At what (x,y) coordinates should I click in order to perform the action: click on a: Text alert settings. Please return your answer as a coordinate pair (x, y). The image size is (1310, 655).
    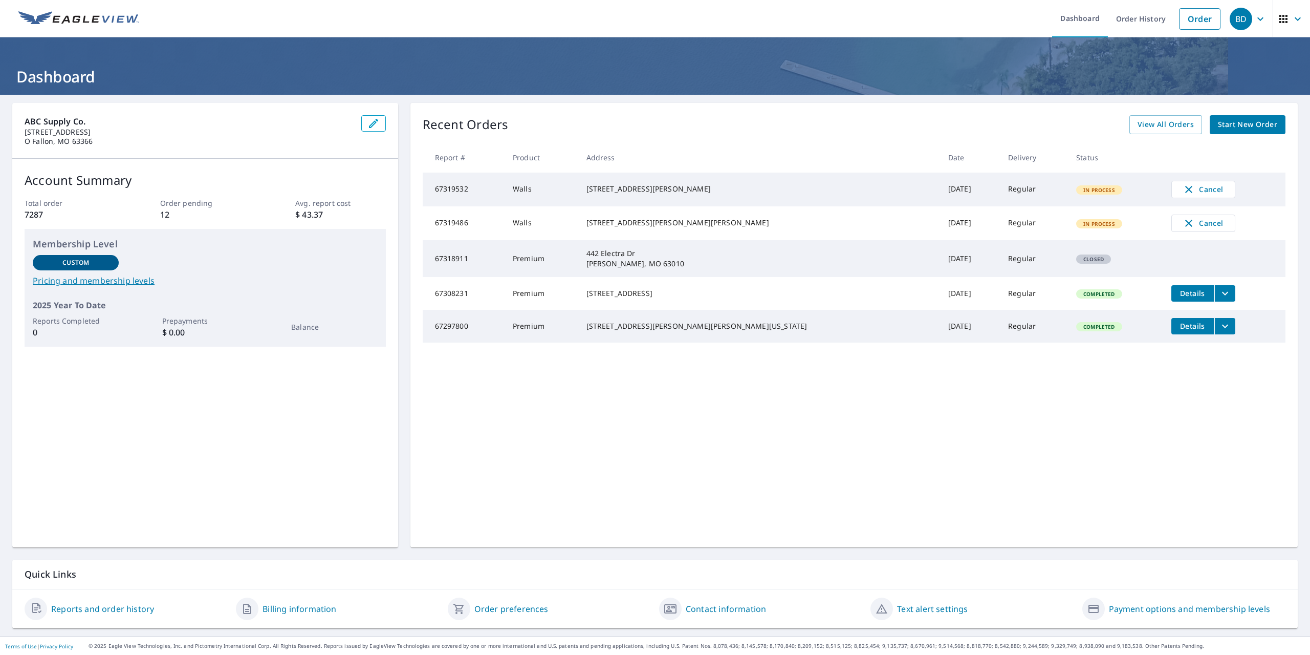
    Looking at the image, I should click on (933, 609).